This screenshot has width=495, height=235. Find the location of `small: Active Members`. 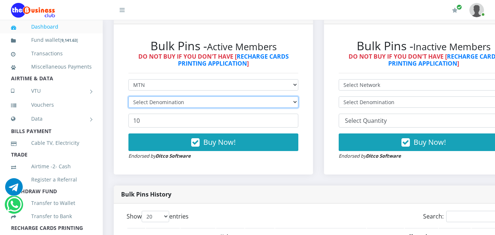

small: Active Members is located at coordinates (242, 47).